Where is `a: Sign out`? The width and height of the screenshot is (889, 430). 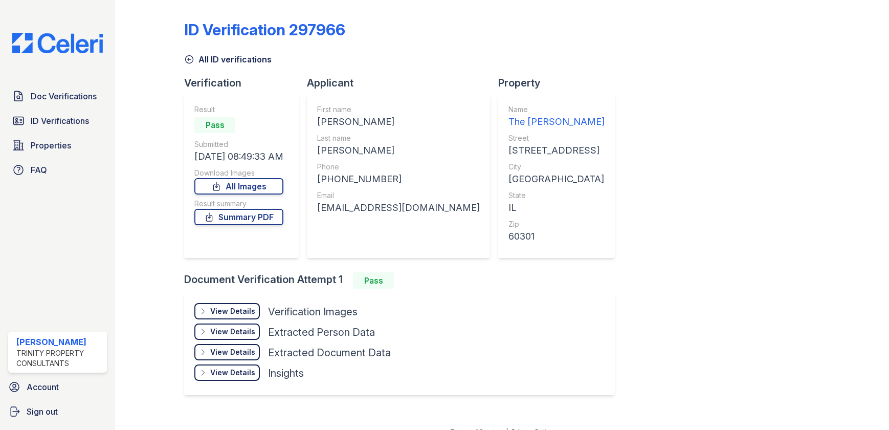
a: Sign out is located at coordinates (57, 411).